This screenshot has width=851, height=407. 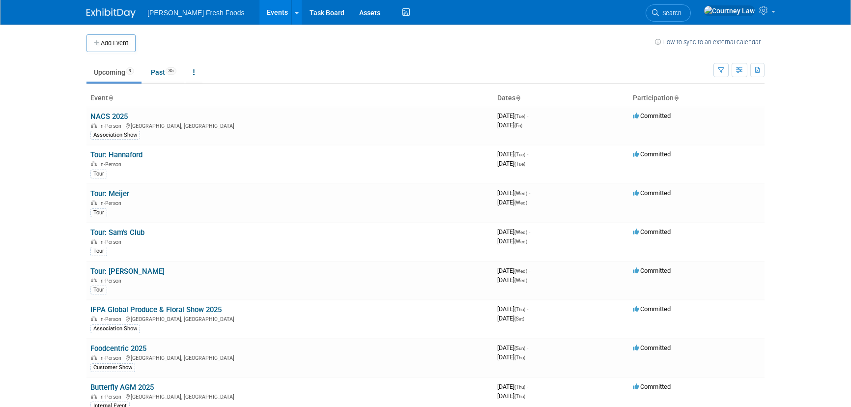 What do you see at coordinates (118, 348) in the screenshot?
I see `a: Foodcentric 2025` at bounding box center [118, 348].